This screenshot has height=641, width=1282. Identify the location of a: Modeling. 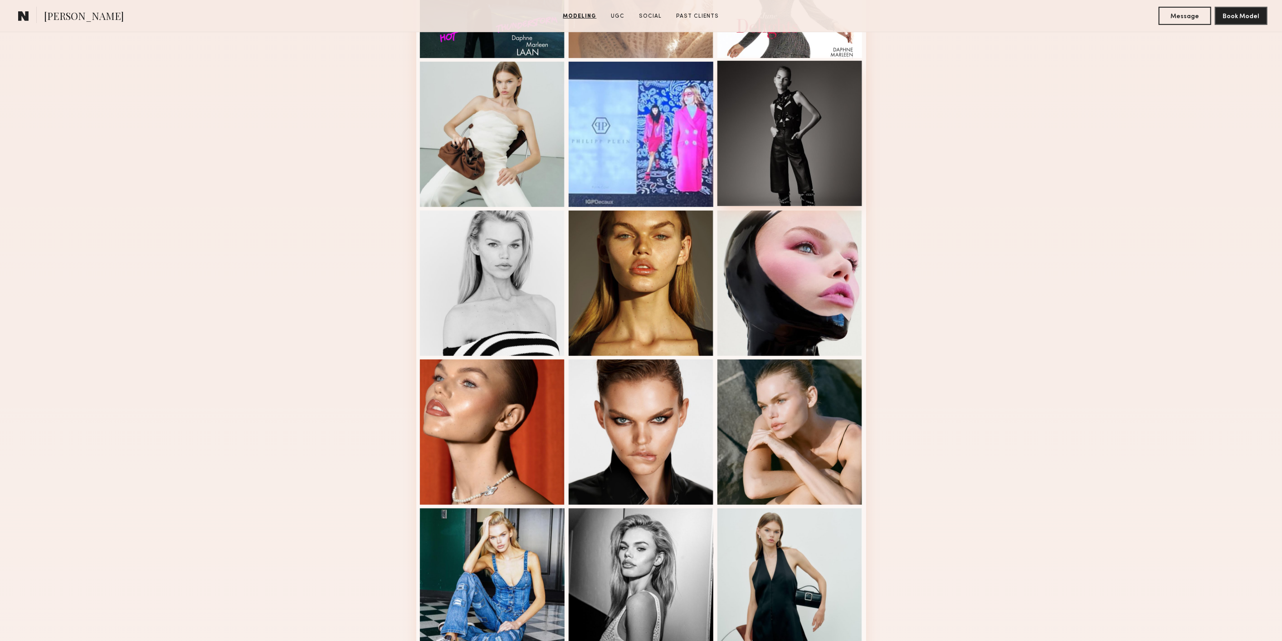
(580, 16).